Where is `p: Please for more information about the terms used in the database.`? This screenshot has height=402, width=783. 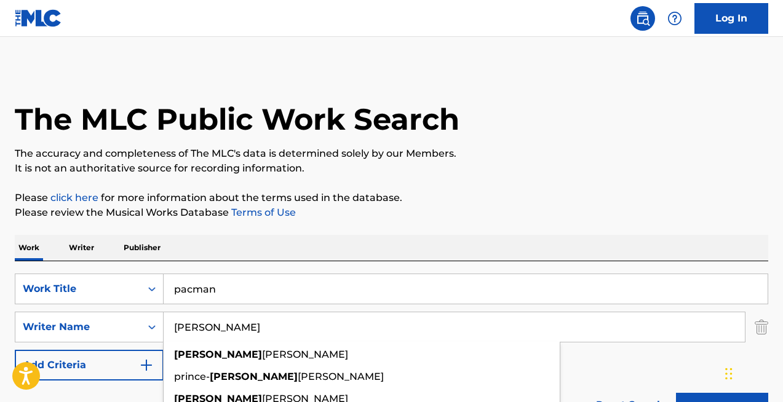 p: Please for more information about the terms used in the database. is located at coordinates (391, 198).